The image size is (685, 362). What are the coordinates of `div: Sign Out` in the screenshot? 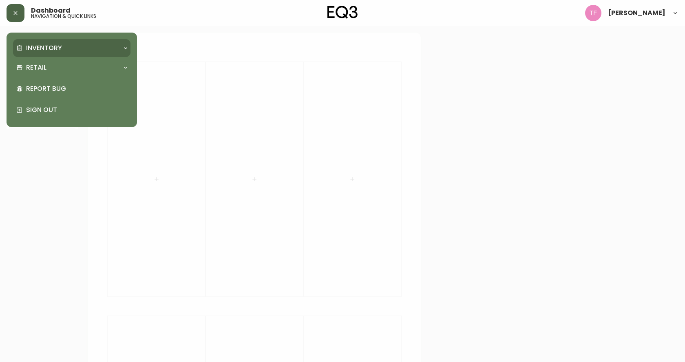 It's located at (72, 110).